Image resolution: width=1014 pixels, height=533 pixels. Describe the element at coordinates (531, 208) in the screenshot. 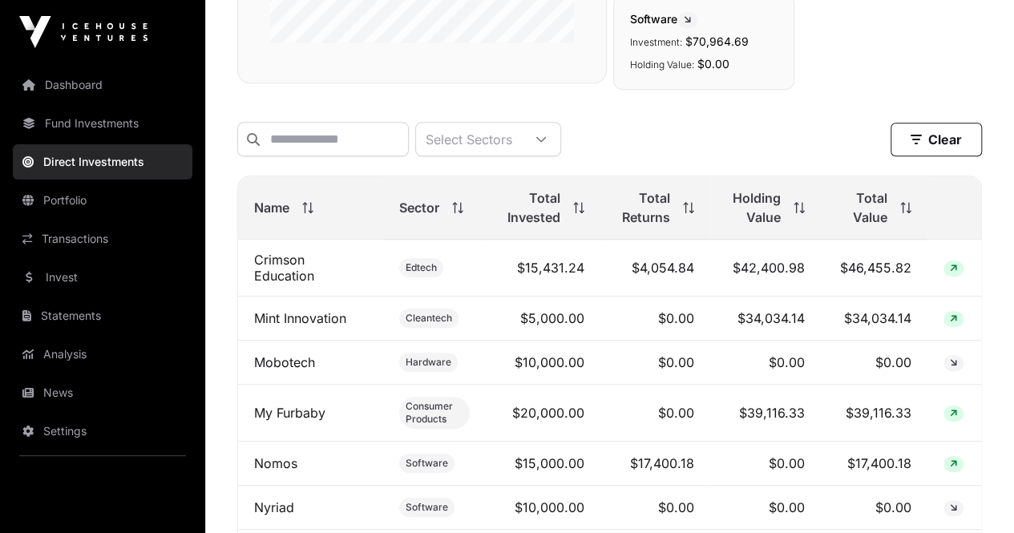

I see `span: Total Invested` at that location.